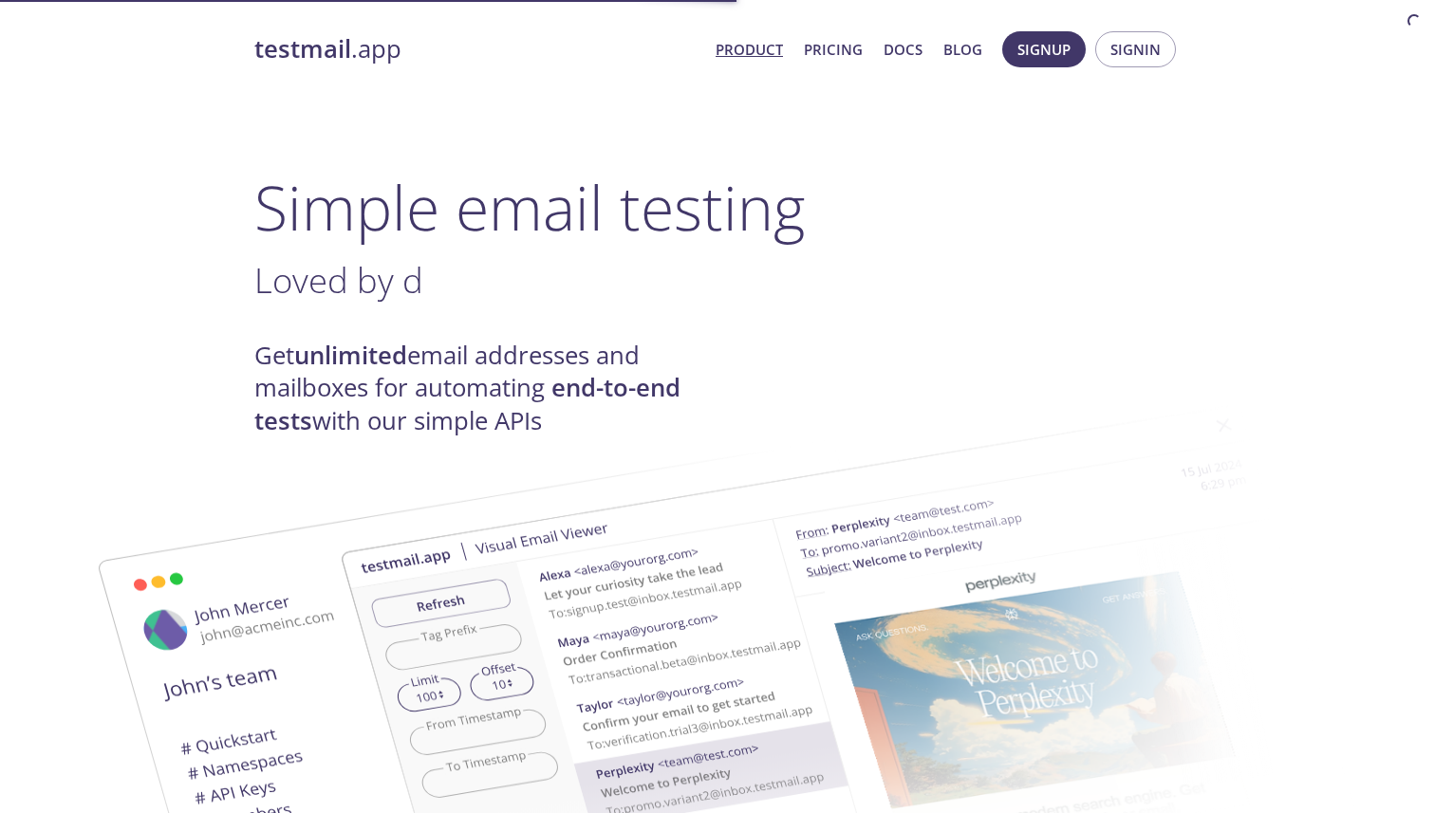 The image size is (1435, 813). I want to click on a: Pricing, so click(833, 49).